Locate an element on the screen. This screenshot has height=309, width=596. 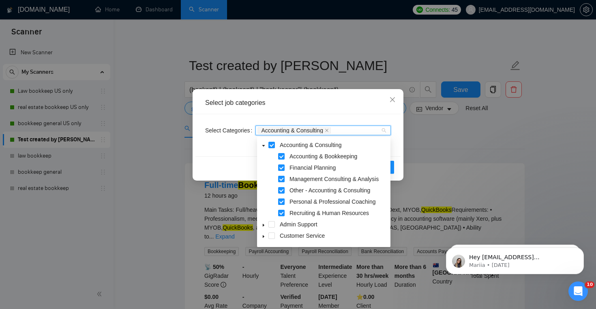
div: Select job categories is located at coordinates (298, 103).